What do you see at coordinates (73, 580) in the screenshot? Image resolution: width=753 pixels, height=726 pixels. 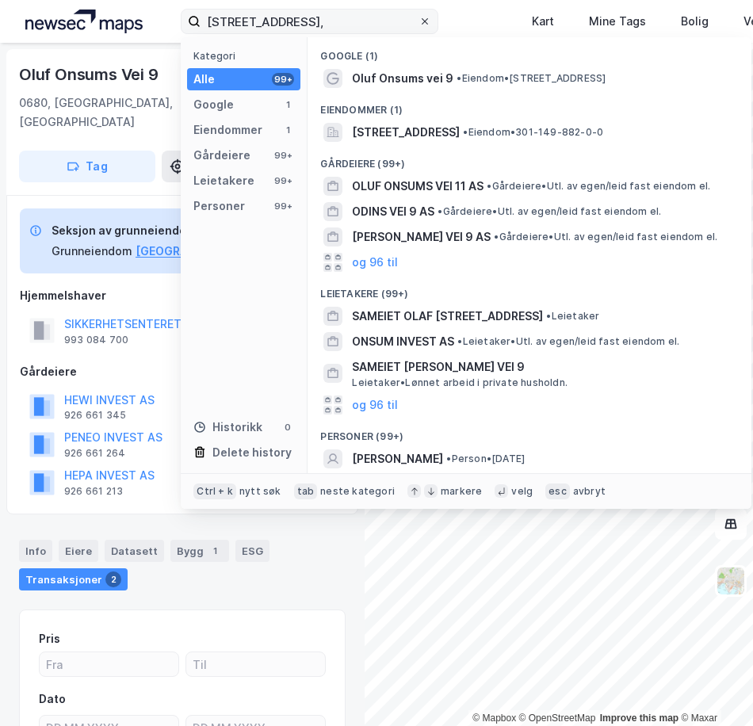 I see `div: Transaksjoner` at bounding box center [73, 580].